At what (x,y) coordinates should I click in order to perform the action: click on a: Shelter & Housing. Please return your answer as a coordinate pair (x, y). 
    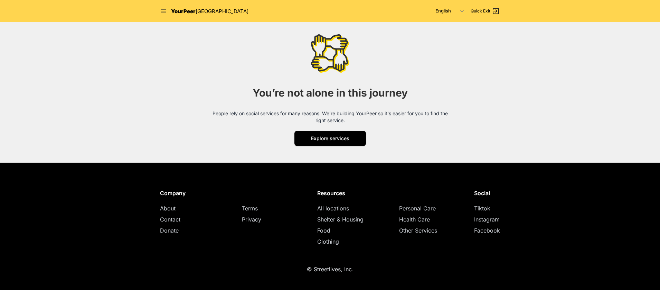
    Looking at the image, I should click on (341, 219).